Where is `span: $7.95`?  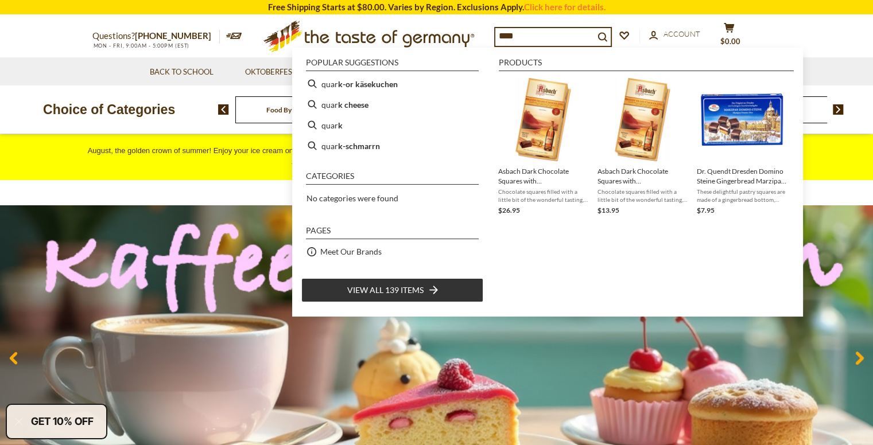 span: $7.95 is located at coordinates (705, 210).